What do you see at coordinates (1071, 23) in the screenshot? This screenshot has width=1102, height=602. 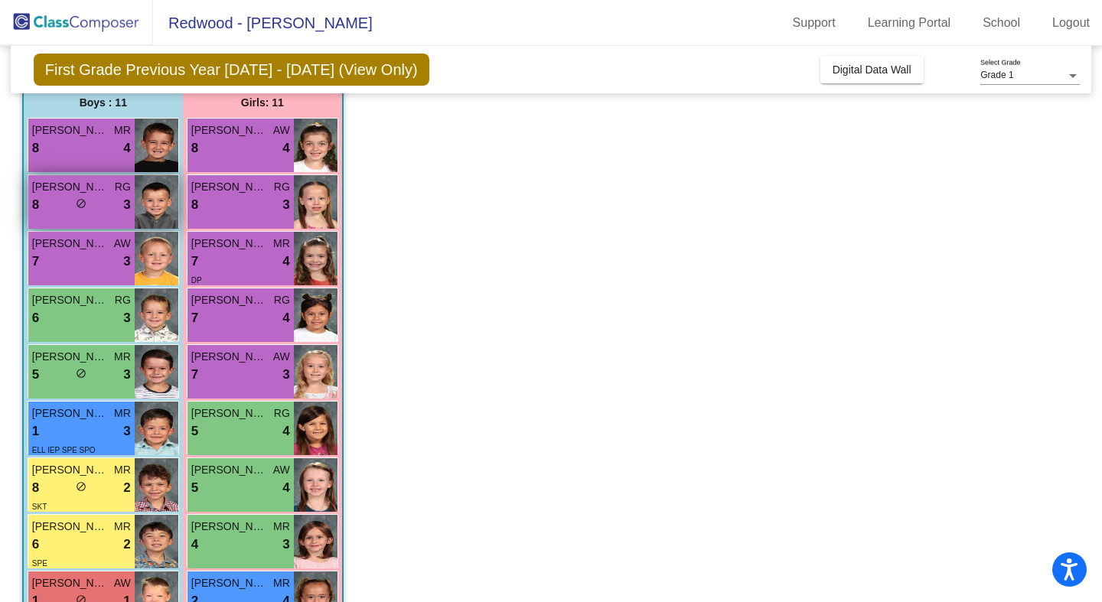 I see `a: Logout` at bounding box center [1071, 23].